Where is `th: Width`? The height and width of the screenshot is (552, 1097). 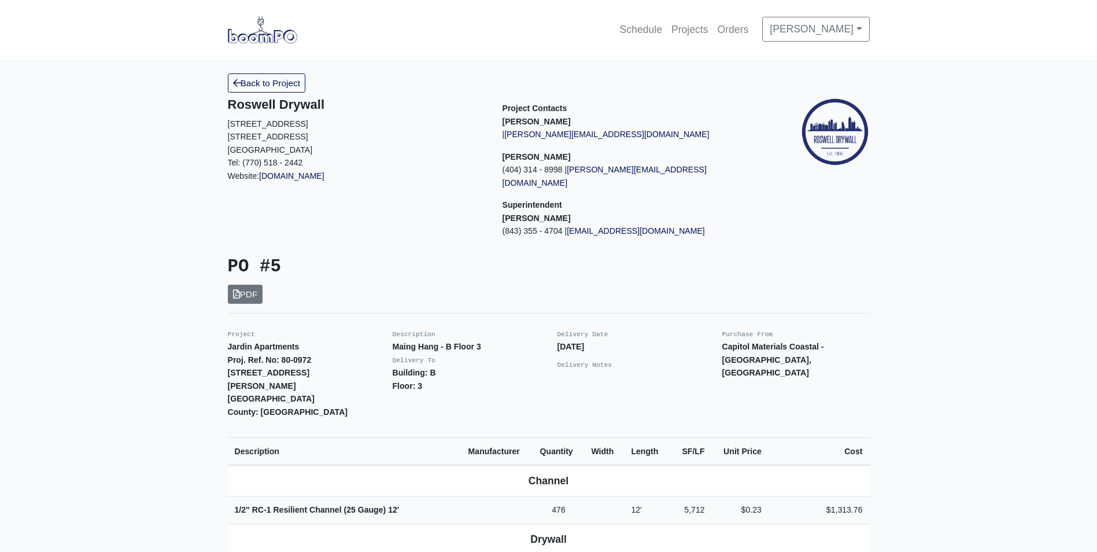
th: Width is located at coordinates (604, 451).